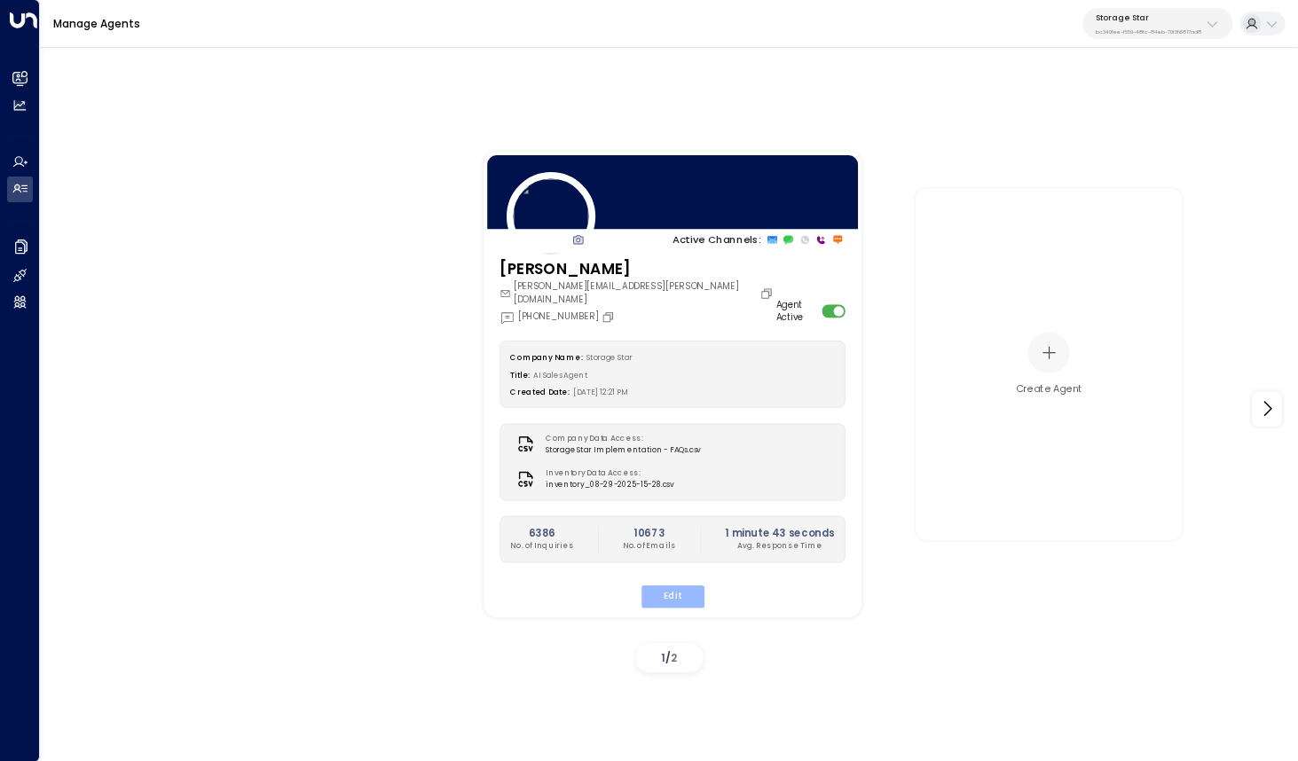 This screenshot has height=761, width=1298. I want to click on p: bc340fee-f559-48fc-84eb-70f3f6817ad8, so click(1148, 32).